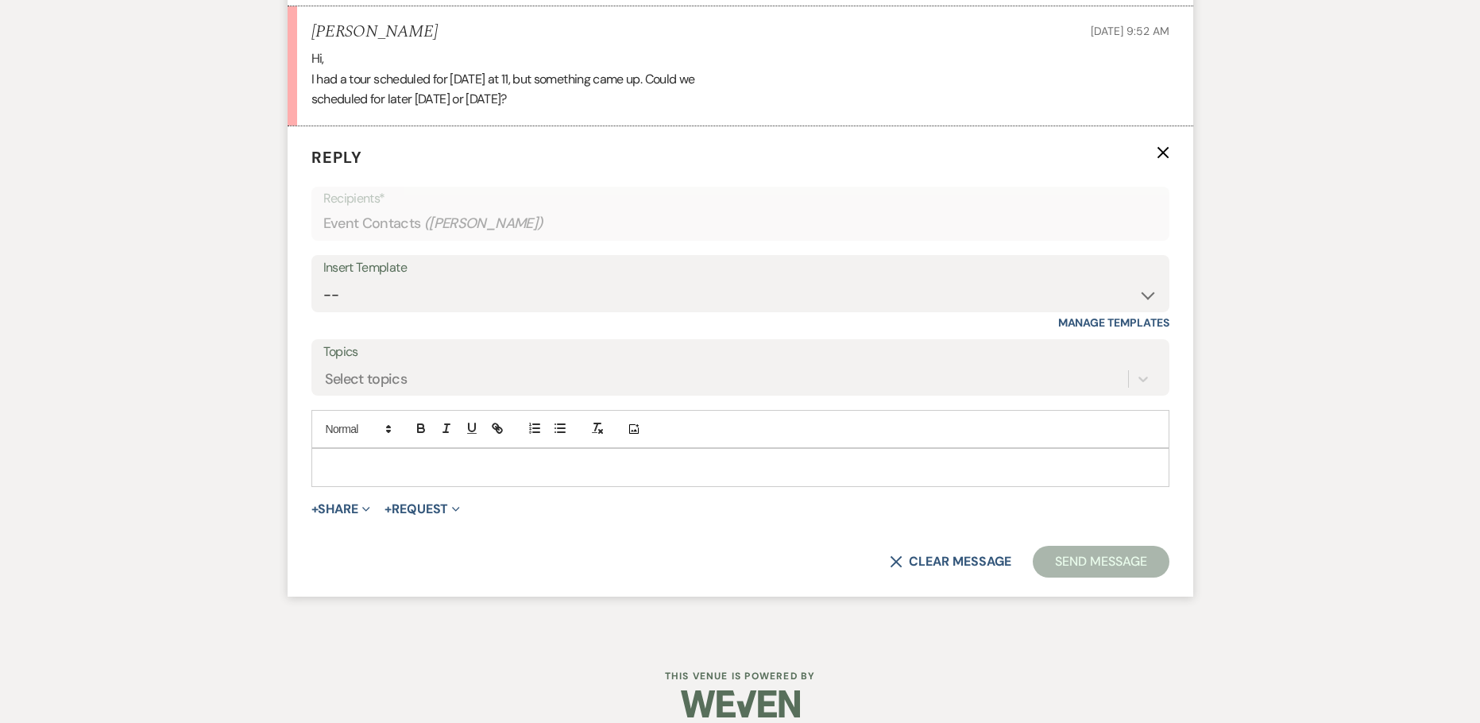 Image resolution: width=1480 pixels, height=723 pixels. What do you see at coordinates (422, 509) in the screenshot?
I see `button: Request` at bounding box center [422, 509].